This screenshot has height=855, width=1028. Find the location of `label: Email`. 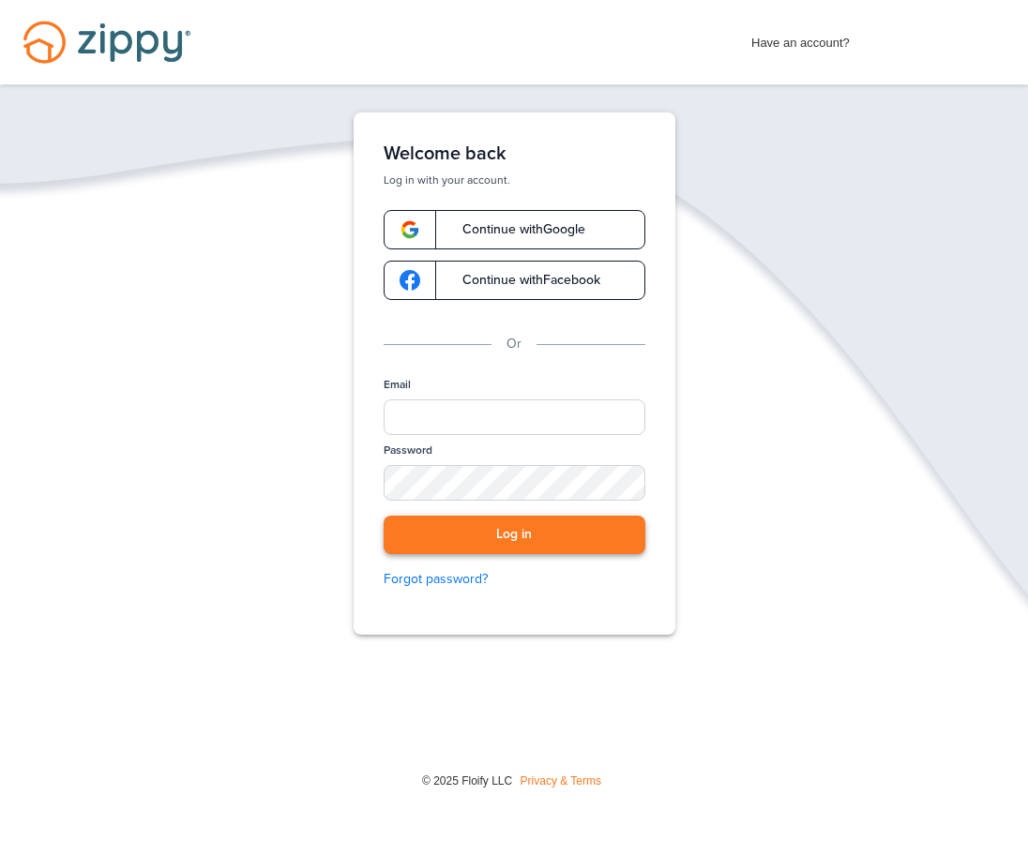

label: Email is located at coordinates (397, 384).